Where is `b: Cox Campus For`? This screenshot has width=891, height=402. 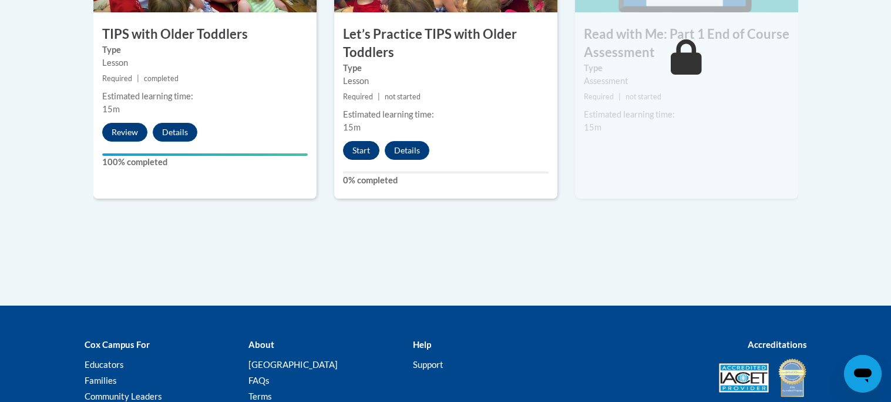
b: Cox Campus For is located at coordinates (117, 344).